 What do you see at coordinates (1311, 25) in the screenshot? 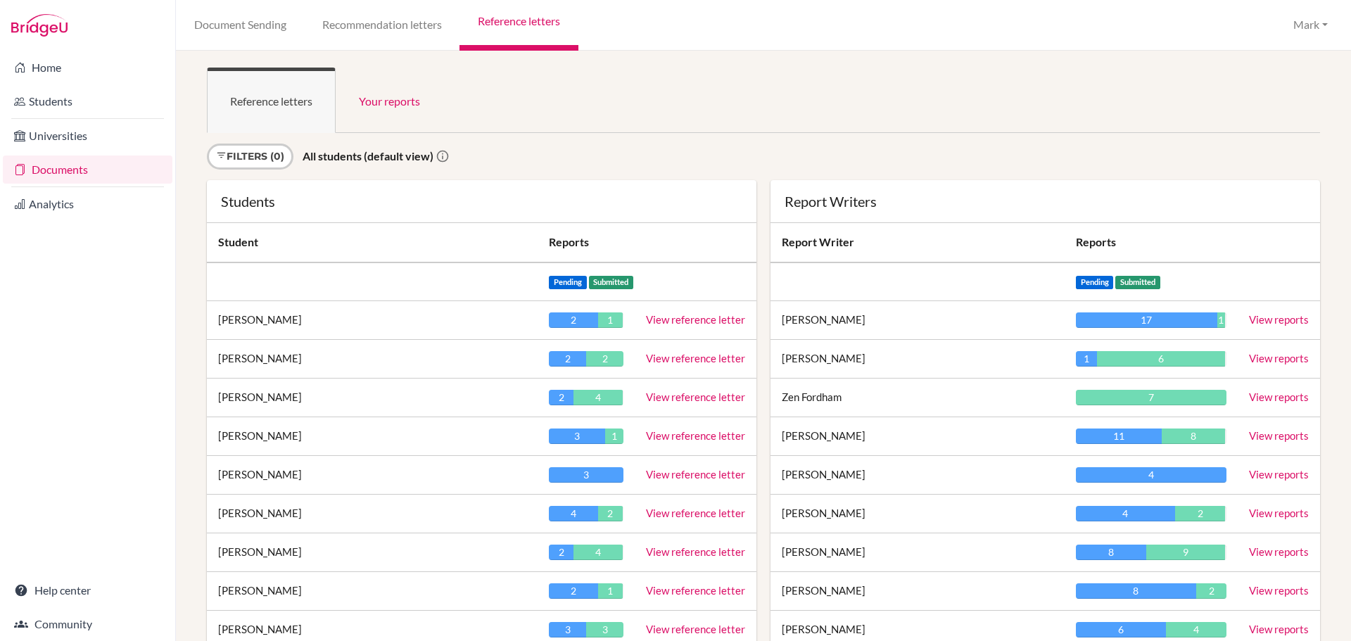
I see `button: Mark` at bounding box center [1311, 25].